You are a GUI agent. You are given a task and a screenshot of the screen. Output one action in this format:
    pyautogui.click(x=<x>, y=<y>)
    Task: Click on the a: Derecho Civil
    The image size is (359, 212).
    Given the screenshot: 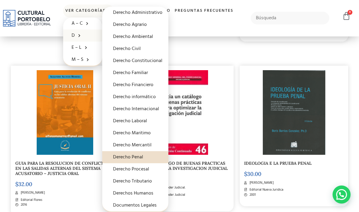 What is the action you would take?
    pyautogui.click(x=135, y=49)
    